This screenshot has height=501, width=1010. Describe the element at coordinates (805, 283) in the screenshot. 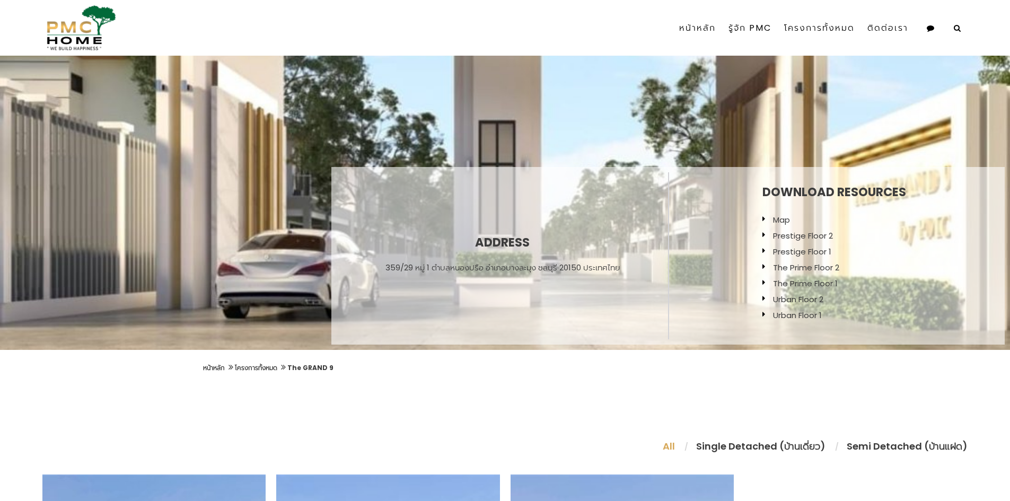

I see `a: The Prime Floor 1` at that location.